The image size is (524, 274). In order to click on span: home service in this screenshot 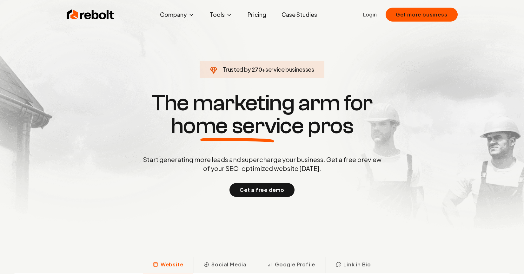, I will do `click(237, 126)`.